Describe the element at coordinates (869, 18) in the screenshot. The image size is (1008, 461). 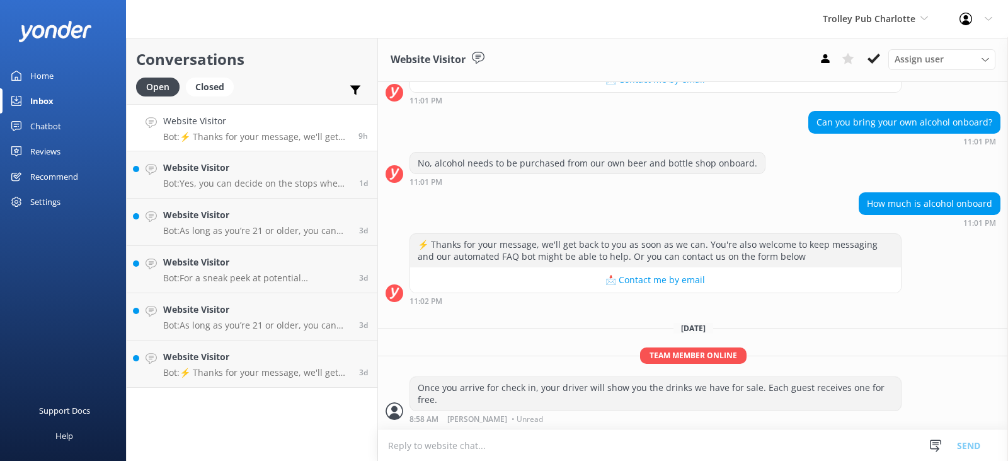
I see `span: Trolley Pub Charlotte` at that location.